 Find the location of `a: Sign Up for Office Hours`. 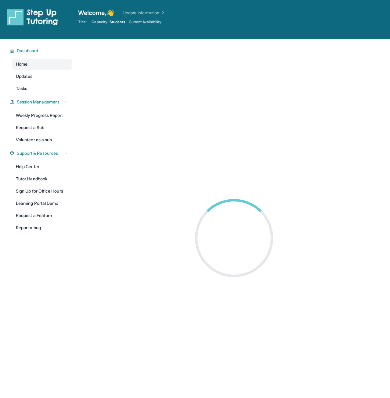

a: Sign Up for Office Hours is located at coordinates (42, 191).